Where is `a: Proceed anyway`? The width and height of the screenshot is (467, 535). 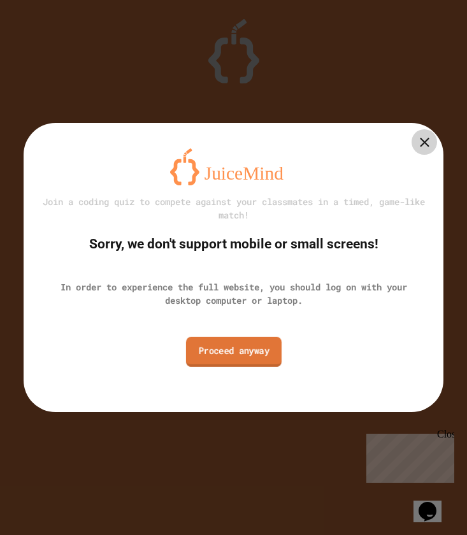
a: Proceed anyway is located at coordinates (233, 351).